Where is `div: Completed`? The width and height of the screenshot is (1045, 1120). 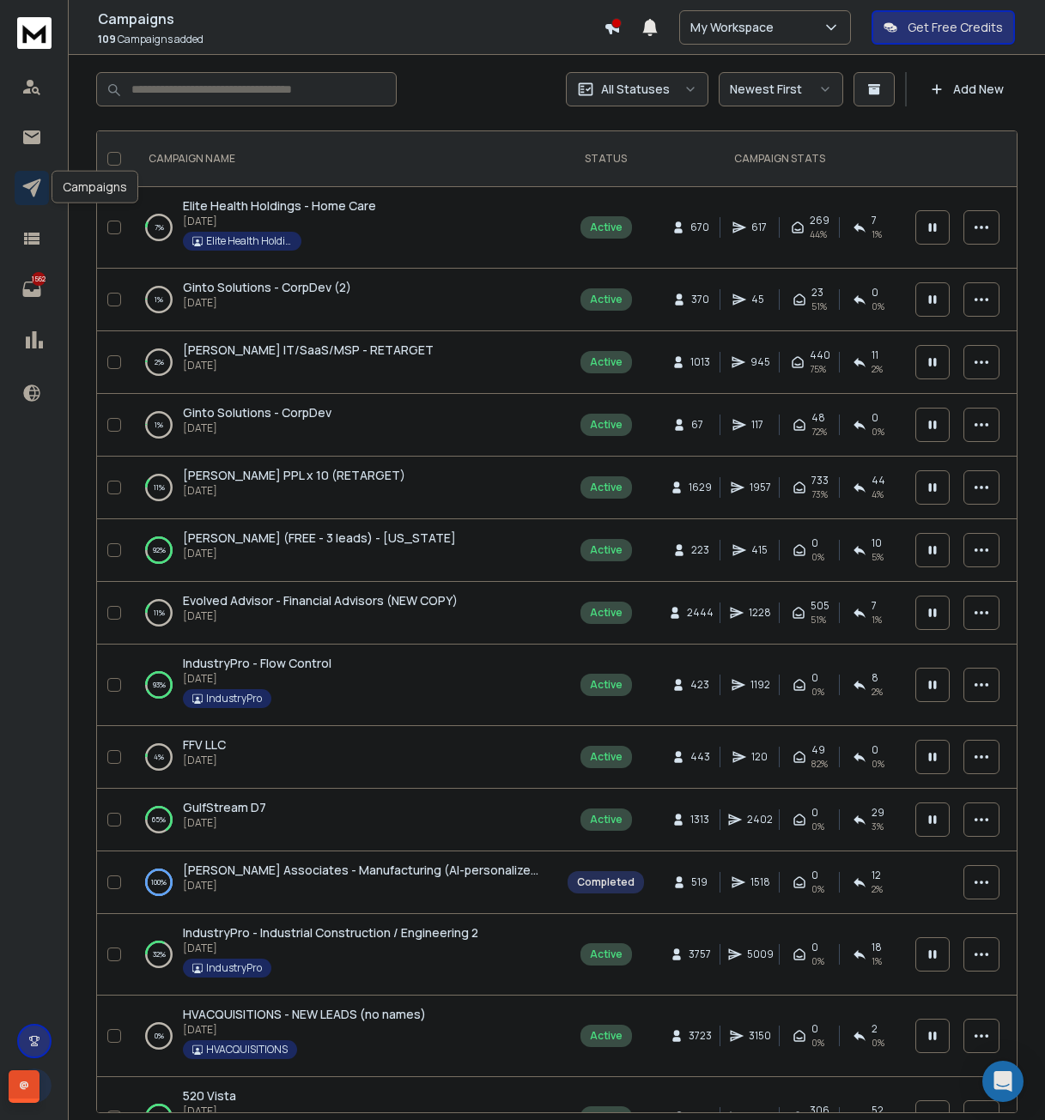
div: Completed is located at coordinates (605, 882).